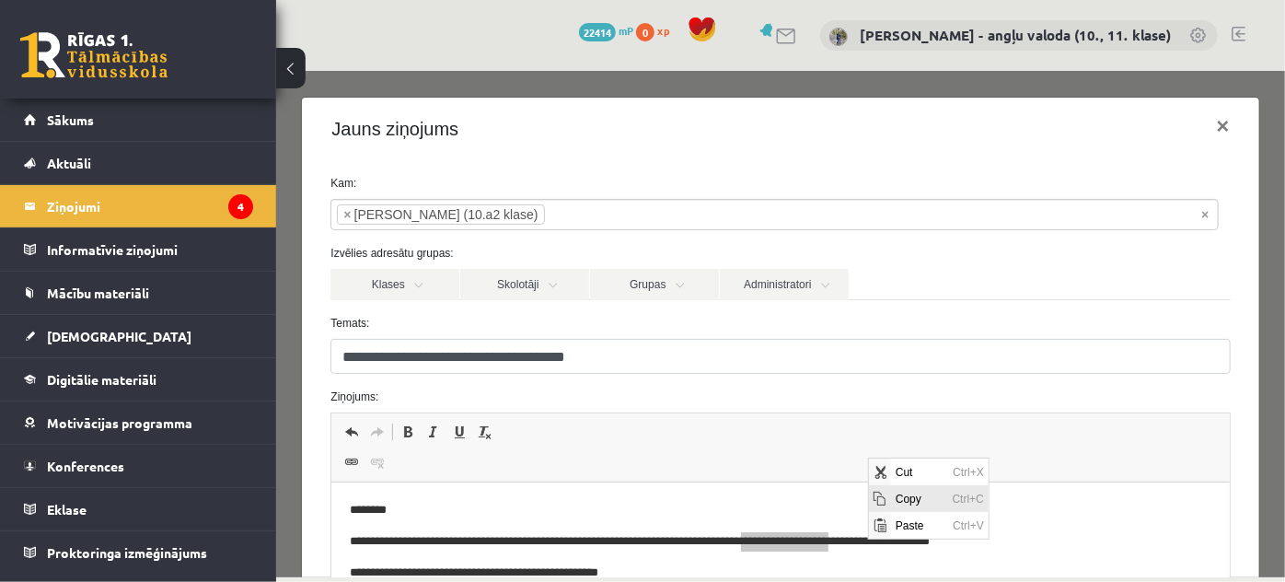 Image resolution: width=1285 pixels, height=582 pixels. What do you see at coordinates (503, 112) in the screenshot?
I see `label: Kam:` at bounding box center [503, 112].